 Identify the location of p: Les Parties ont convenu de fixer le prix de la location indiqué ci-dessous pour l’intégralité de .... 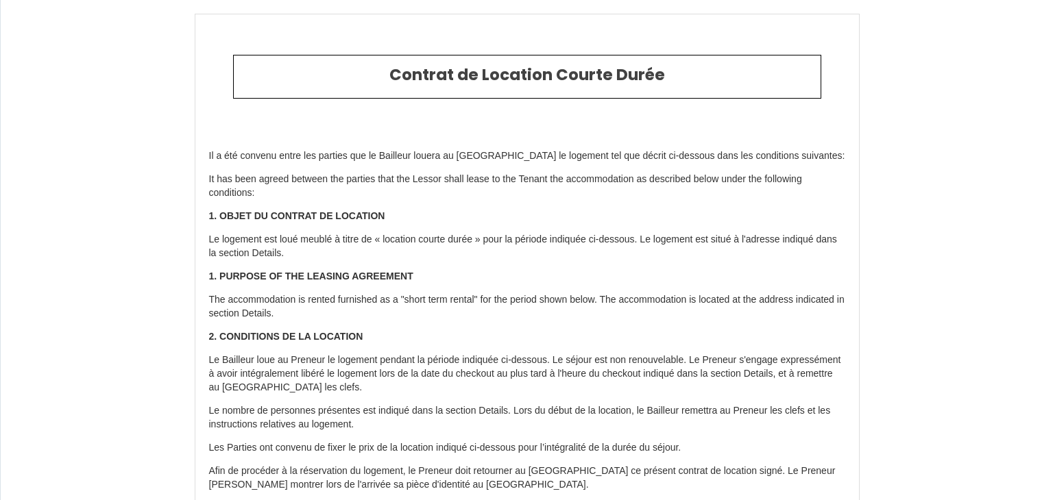
(527, 448).